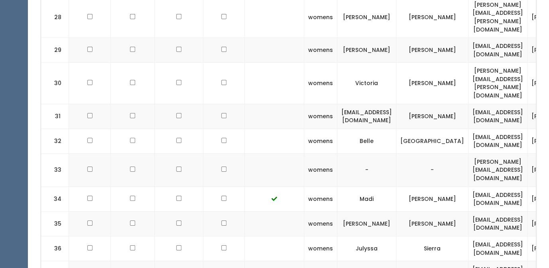  Describe the element at coordinates (55, 141) in the screenshot. I see `td: 32` at that location.